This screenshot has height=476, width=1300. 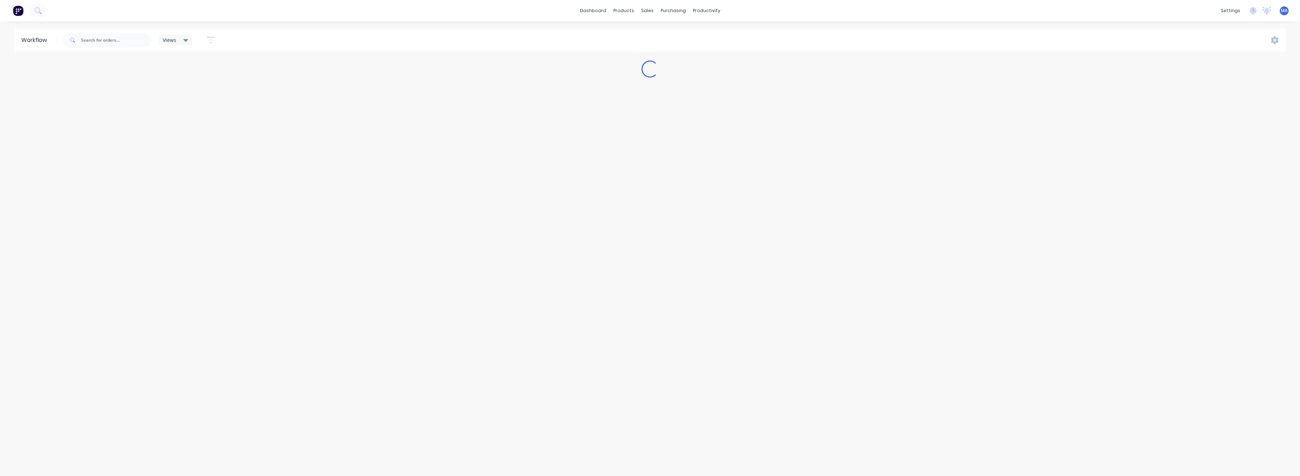 I want to click on div: sales, so click(x=647, y=11).